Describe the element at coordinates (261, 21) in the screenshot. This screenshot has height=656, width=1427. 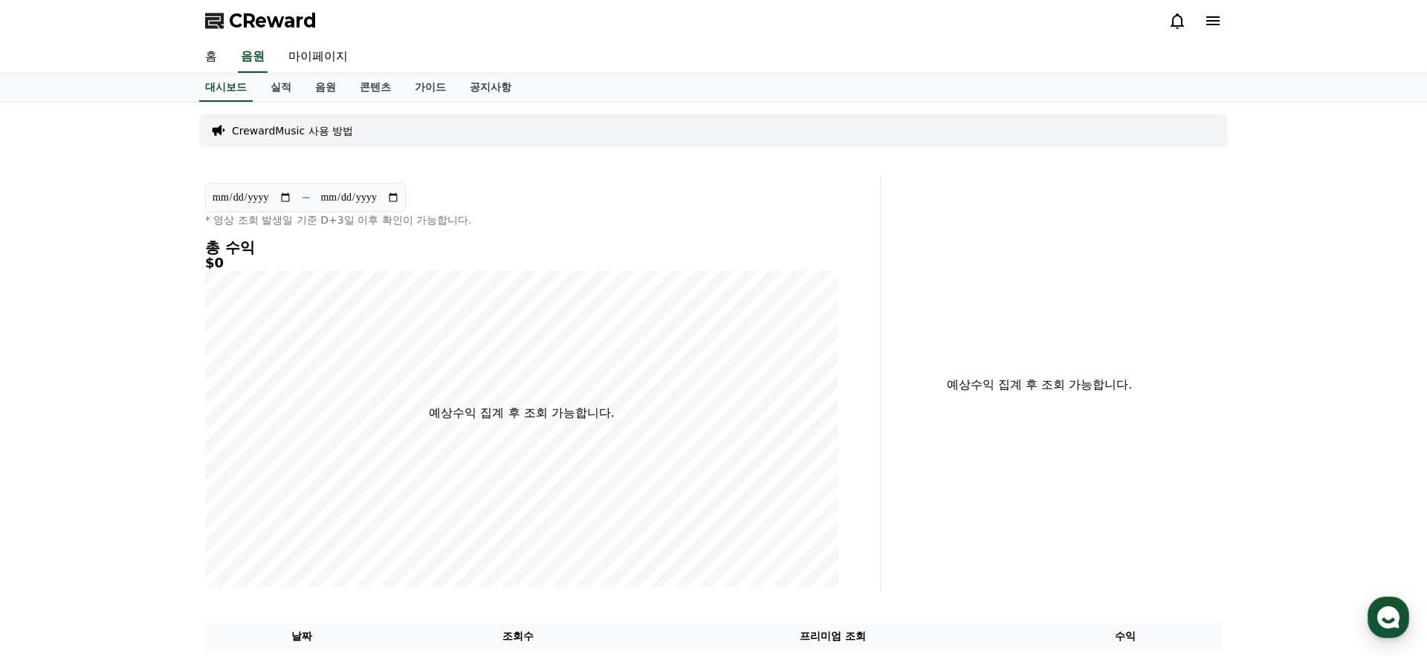
I see `a: CReward` at that location.